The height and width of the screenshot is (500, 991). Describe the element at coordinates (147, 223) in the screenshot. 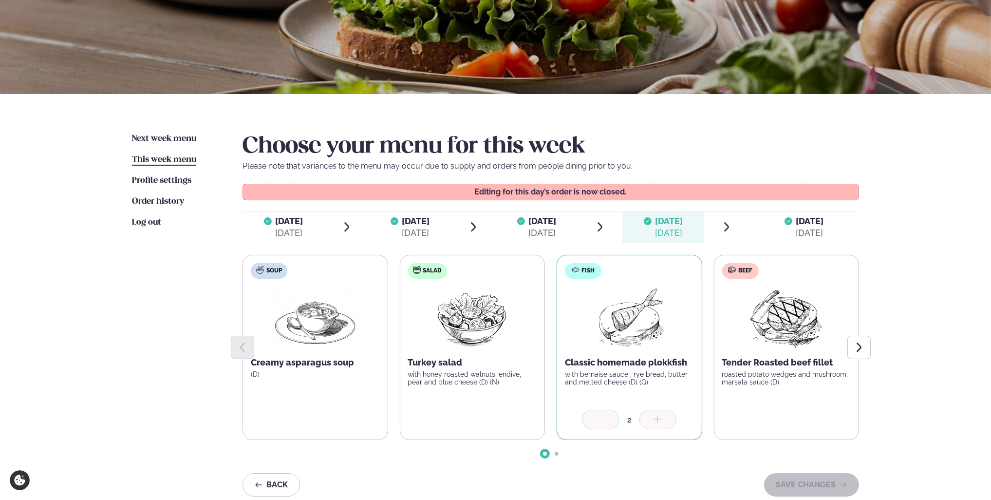

I see `a: Log out` at that location.